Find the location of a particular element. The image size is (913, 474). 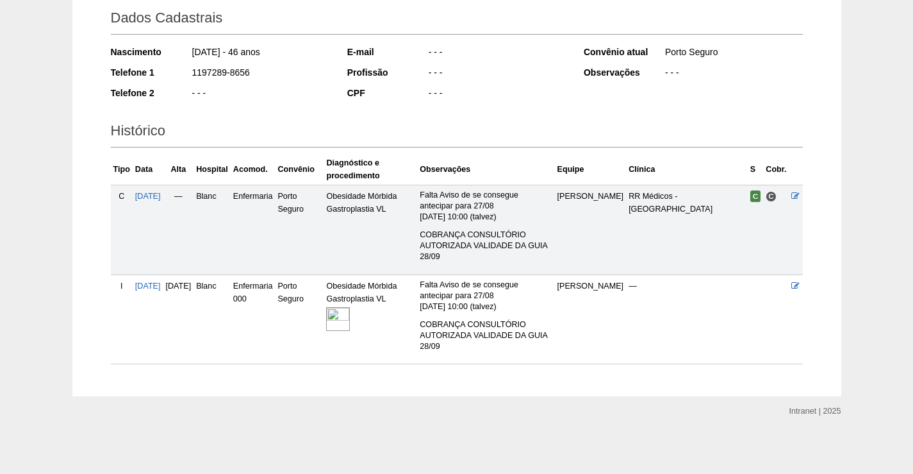

h2: Dados Cadastrais is located at coordinates (457, 20).